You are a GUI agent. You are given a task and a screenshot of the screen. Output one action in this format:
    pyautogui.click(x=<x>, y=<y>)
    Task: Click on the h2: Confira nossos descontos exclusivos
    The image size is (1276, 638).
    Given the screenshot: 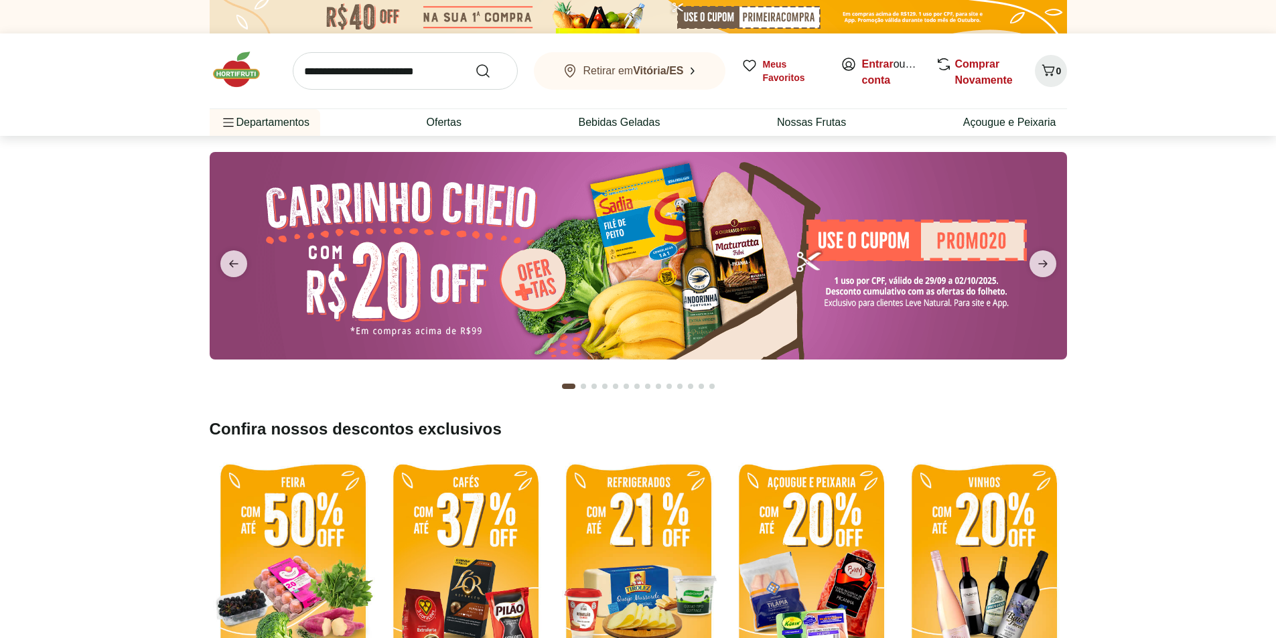 What is the action you would take?
    pyautogui.click(x=638, y=429)
    